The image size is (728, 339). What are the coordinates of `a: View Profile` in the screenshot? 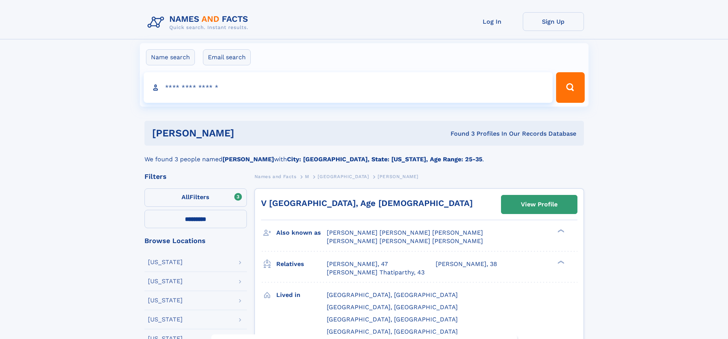 It's located at (539, 204).